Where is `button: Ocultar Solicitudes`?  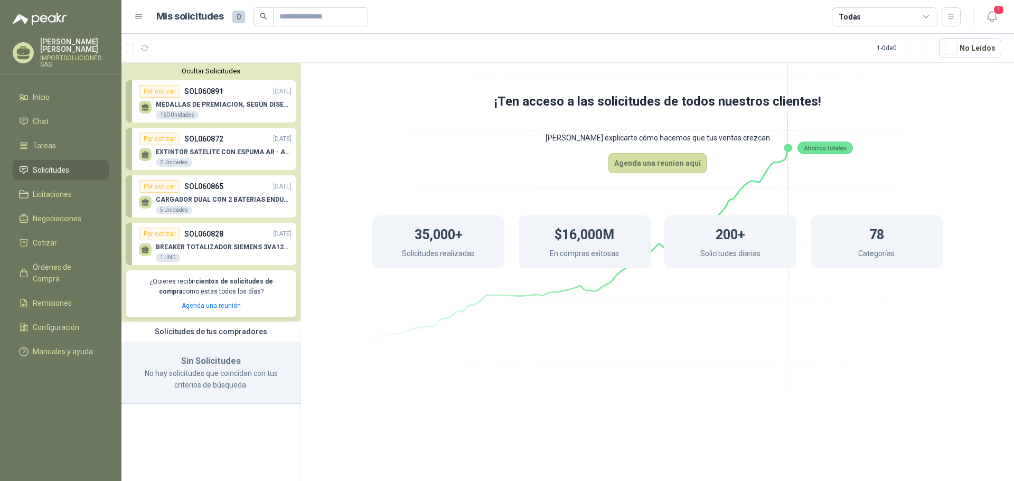 button: Ocultar Solicitudes is located at coordinates (211, 71).